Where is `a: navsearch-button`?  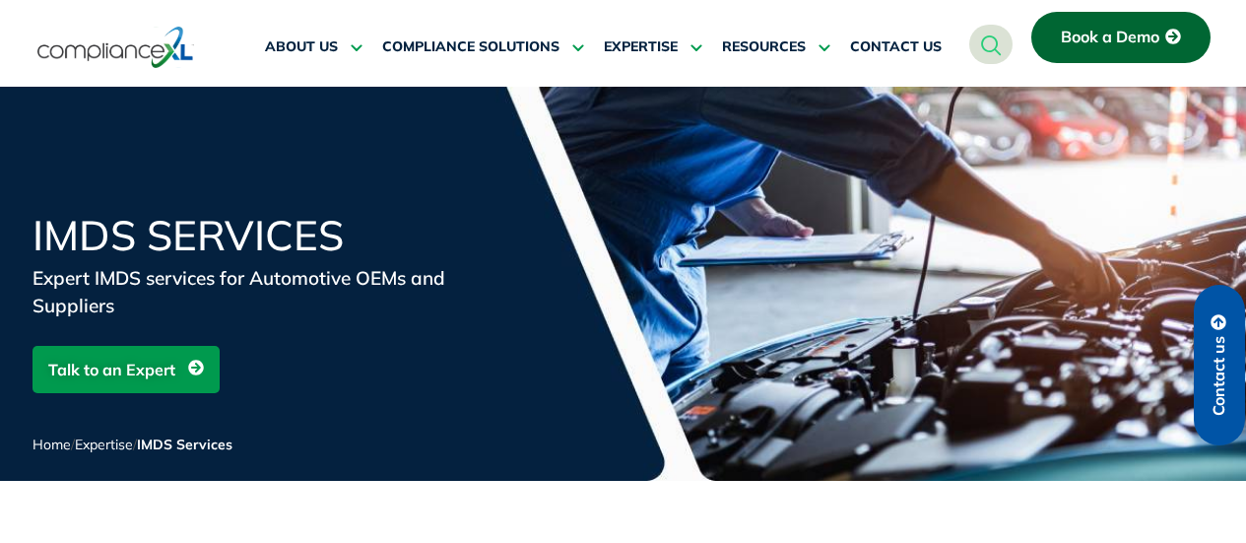
a: navsearch-button is located at coordinates (991, 44).